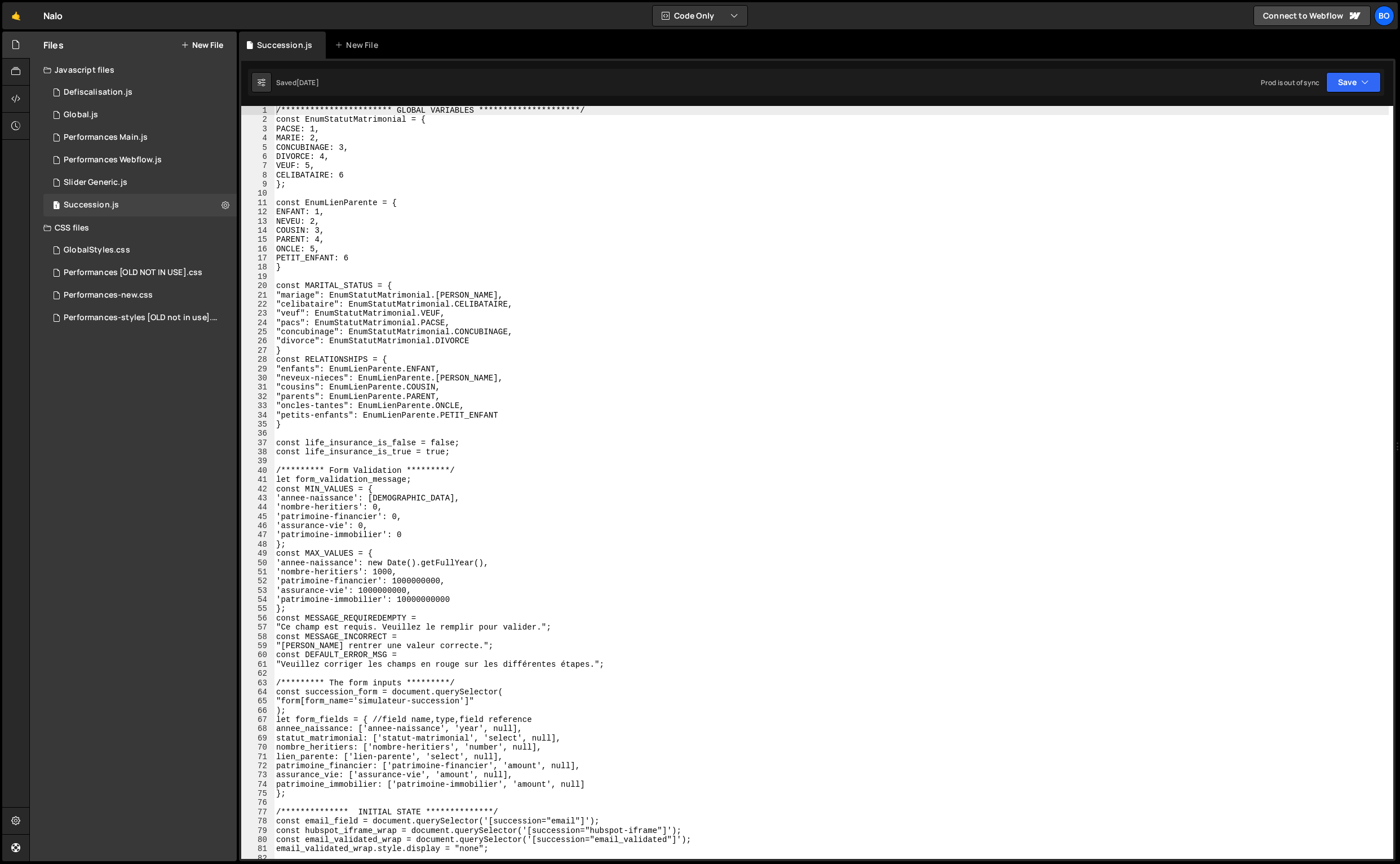  Describe the element at coordinates (297, 83) in the screenshot. I see `div: Saved` at that location.